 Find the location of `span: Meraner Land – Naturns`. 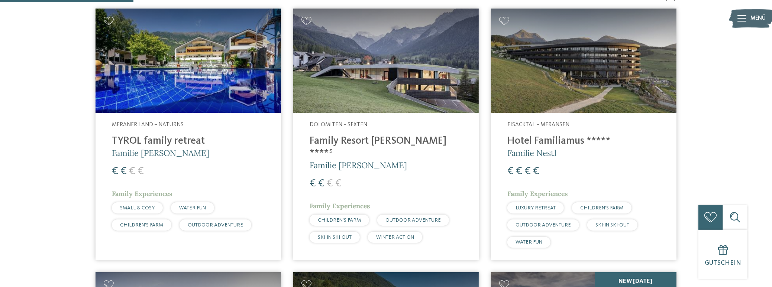

span: Meraner Land – Naturns is located at coordinates (148, 125).